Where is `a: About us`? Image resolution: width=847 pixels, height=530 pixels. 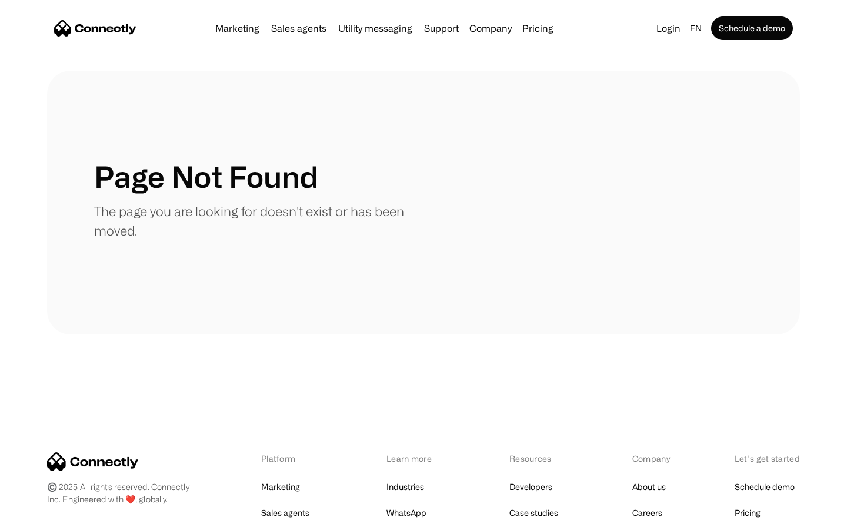
a: About us is located at coordinates (649, 487).